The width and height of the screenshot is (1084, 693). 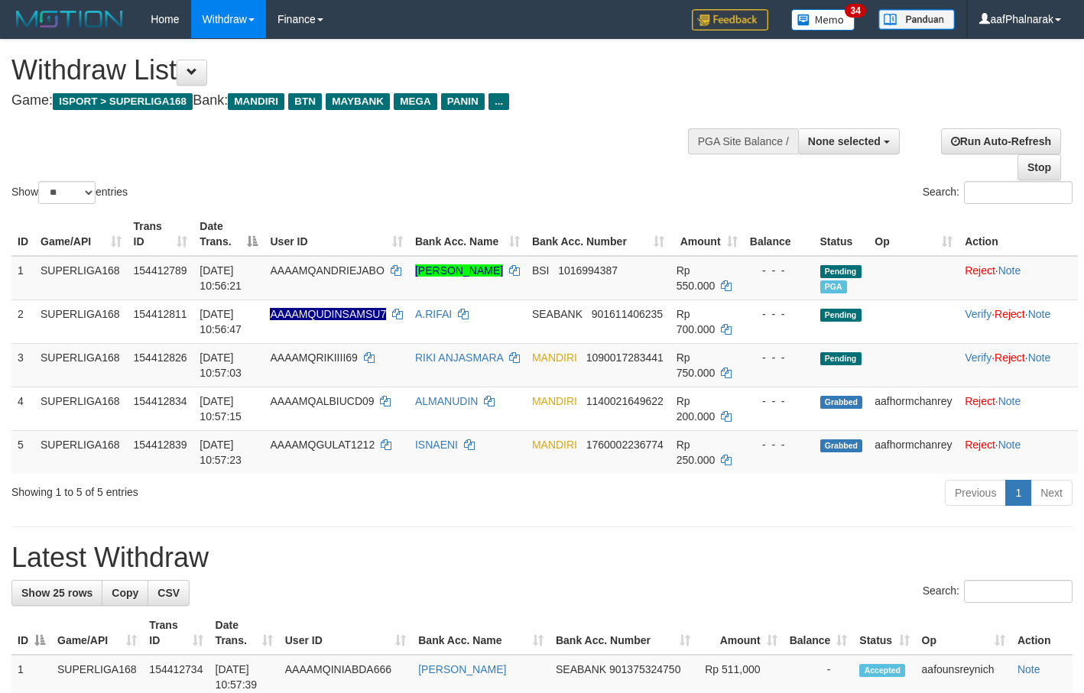 I want to click on span: Grabbed, so click(x=841, y=446).